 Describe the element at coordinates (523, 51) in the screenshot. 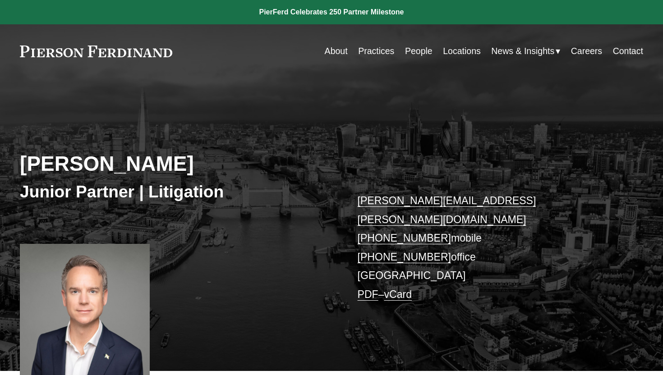

I see `span: News & Insights` at that location.